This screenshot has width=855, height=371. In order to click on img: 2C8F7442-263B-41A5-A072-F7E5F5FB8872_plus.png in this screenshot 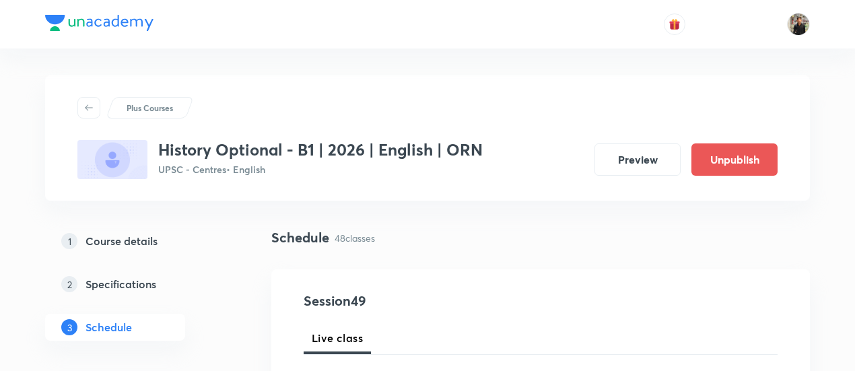, I will do `click(112, 160)`.